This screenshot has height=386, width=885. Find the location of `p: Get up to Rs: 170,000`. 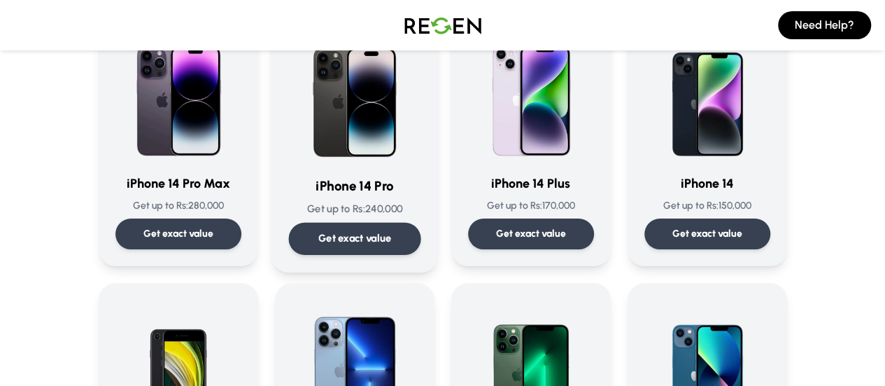

p: Get up to Rs: 170,000 is located at coordinates (531, 206).